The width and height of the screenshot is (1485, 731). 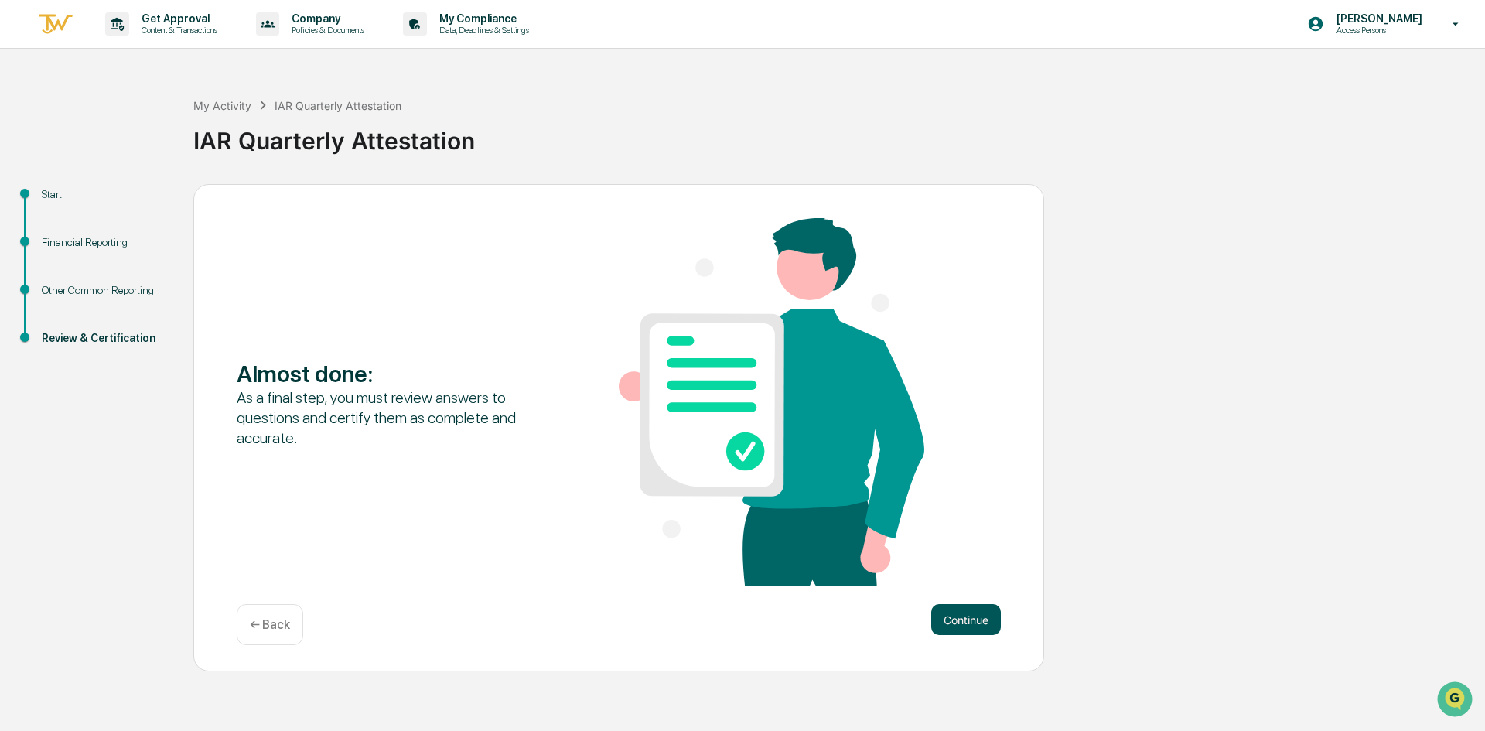 What do you see at coordinates (1376, 30) in the screenshot?
I see `p: Access Persons` at bounding box center [1376, 30].